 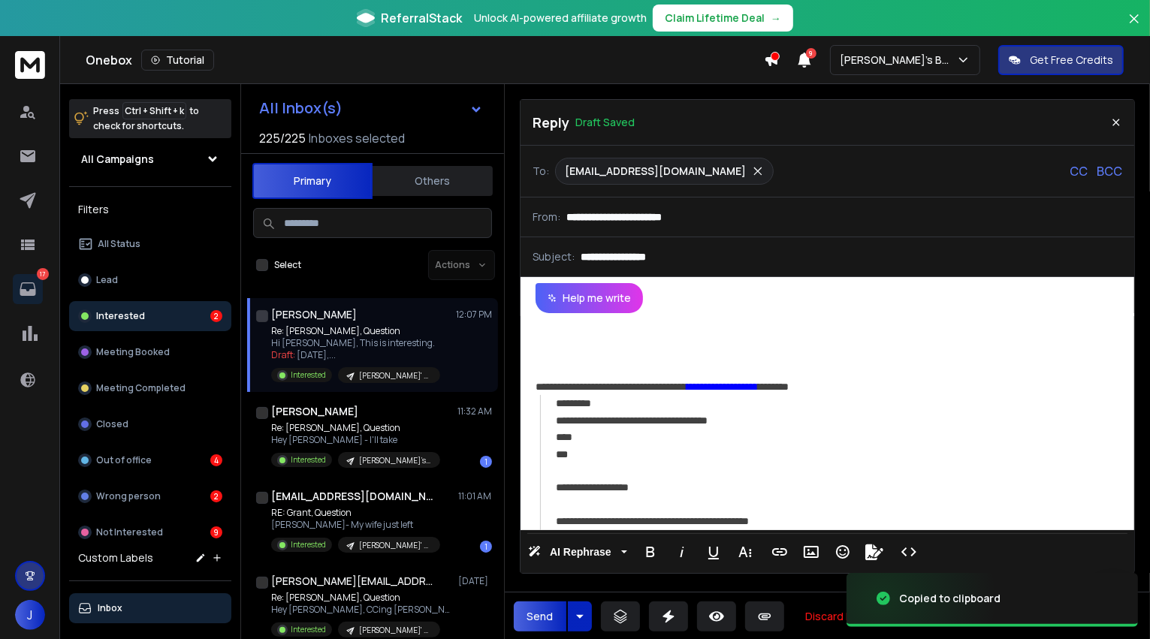 What do you see at coordinates (1079, 171) in the screenshot?
I see `p: CC` at bounding box center [1079, 171].